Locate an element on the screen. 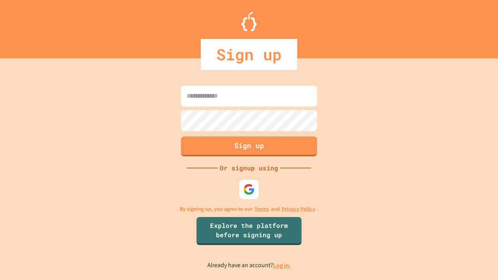 The width and height of the screenshot is (498, 280). button: Sign up is located at coordinates (249, 146).